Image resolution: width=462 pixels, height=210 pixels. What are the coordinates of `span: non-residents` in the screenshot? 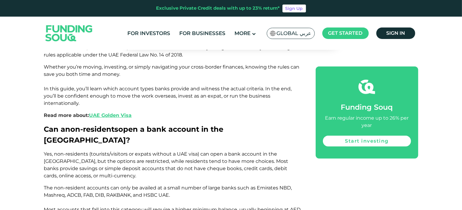 It's located at (92, 129).